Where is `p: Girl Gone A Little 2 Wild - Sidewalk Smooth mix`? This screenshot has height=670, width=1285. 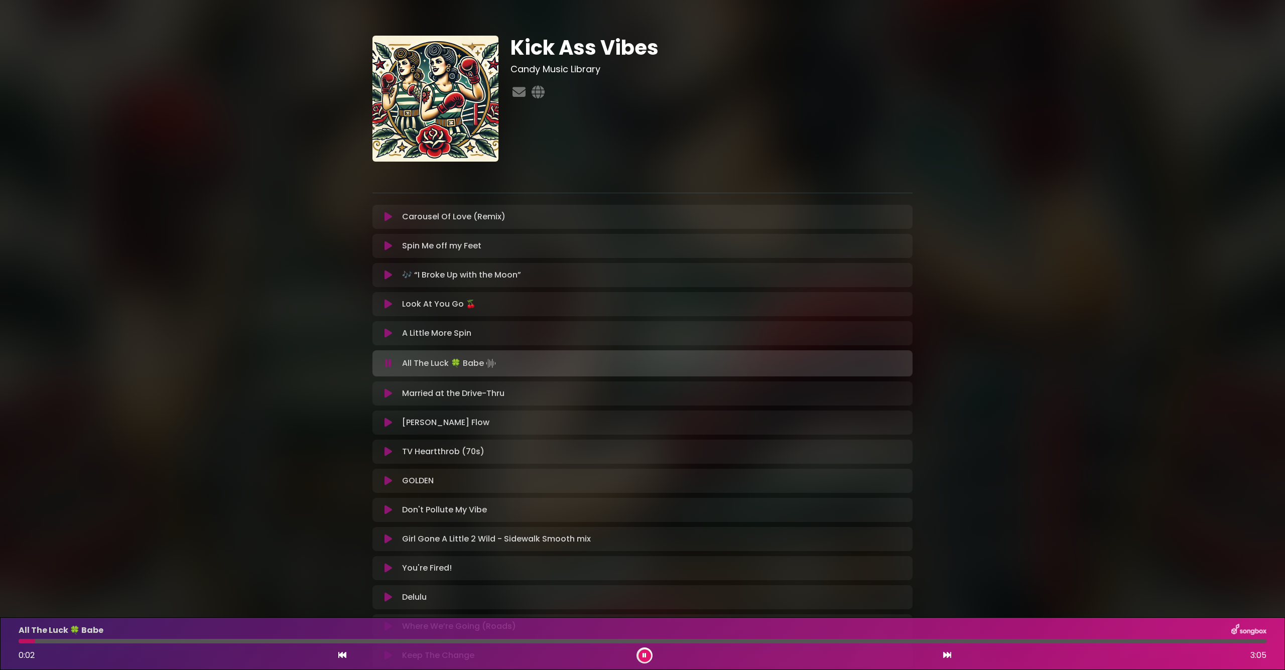
p: Girl Gone A Little 2 Wild - Sidewalk Smooth mix is located at coordinates (497, 539).